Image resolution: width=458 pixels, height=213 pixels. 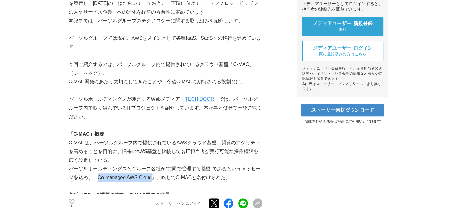 What do you see at coordinates (119, 195) in the screenshot?
I see `strong: 相反する2つの課題の克服 C-MAC開発の背景` at bounding box center [119, 195].